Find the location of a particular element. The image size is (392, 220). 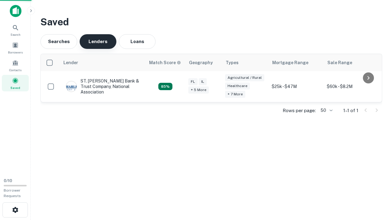

span: Saved is located at coordinates (15, 88).